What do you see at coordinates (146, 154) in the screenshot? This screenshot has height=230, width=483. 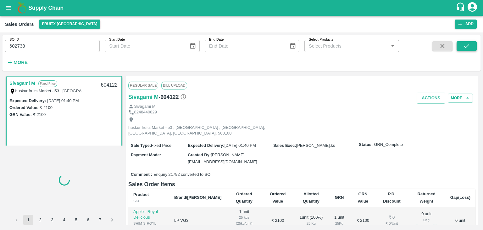 I see `label: Payment Mode :` at bounding box center [146, 154].